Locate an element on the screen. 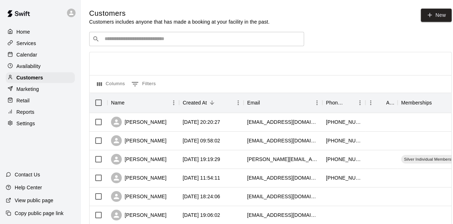  div: +19404353828 is located at coordinates (343, 159).